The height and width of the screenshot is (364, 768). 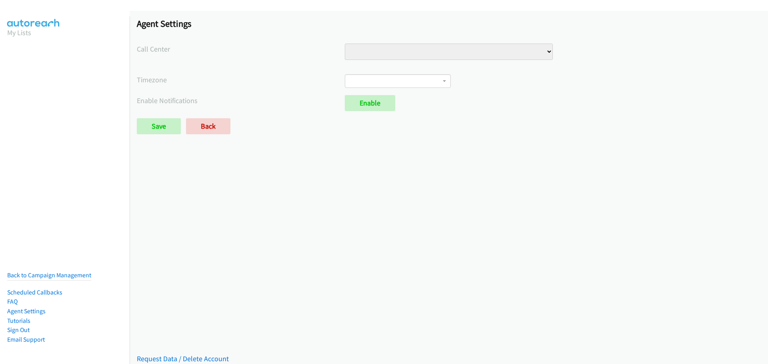 What do you see at coordinates (159, 126) in the screenshot?
I see `input: Save` at bounding box center [159, 126].